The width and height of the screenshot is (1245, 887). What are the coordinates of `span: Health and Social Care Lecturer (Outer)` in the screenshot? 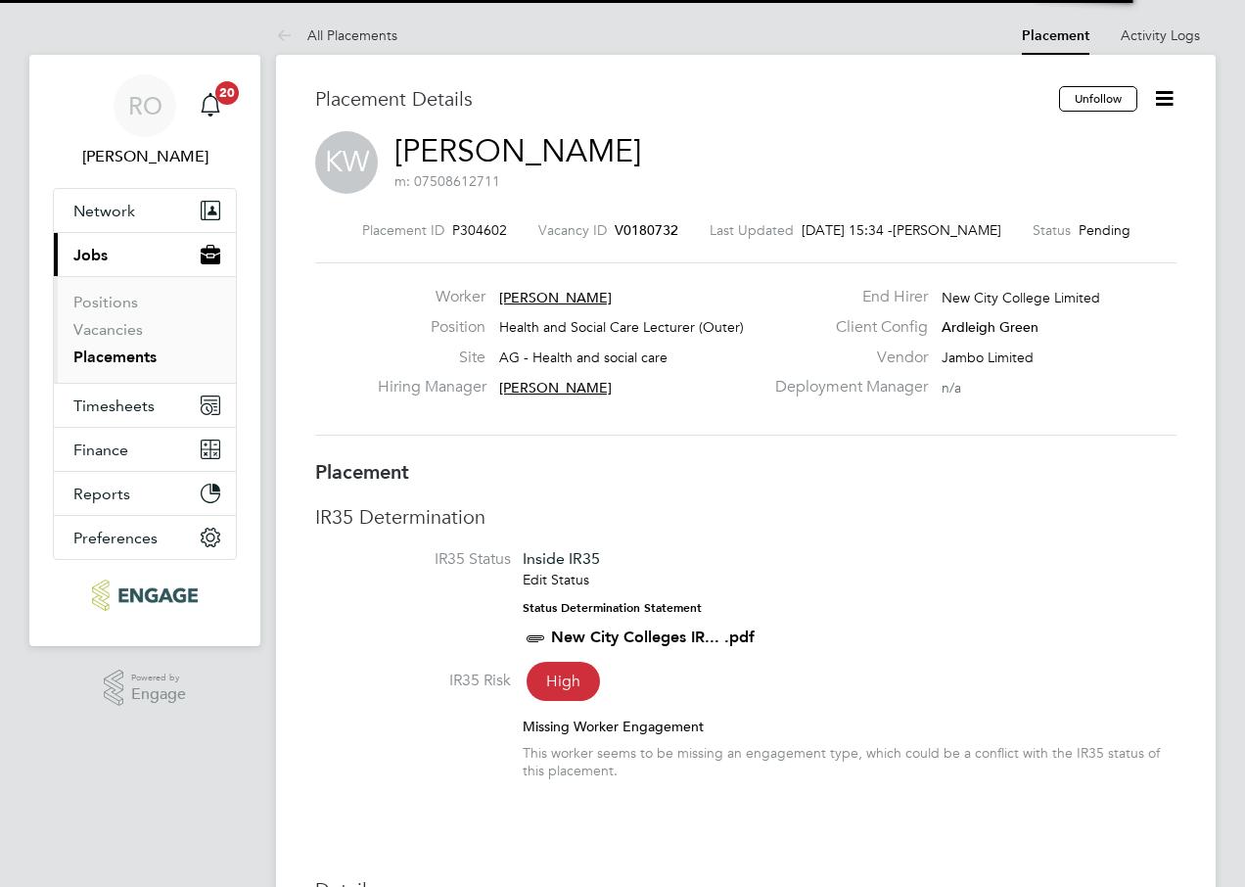 It's located at (622, 327).